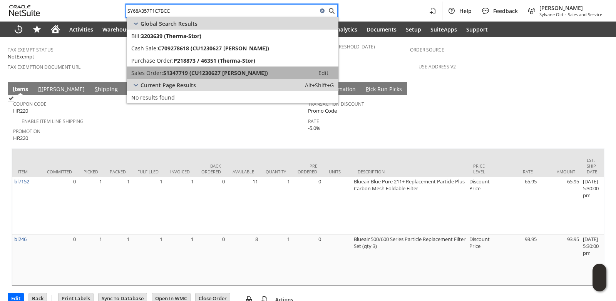 The image size is (616, 301). I want to click on span: Documents, so click(381, 29).